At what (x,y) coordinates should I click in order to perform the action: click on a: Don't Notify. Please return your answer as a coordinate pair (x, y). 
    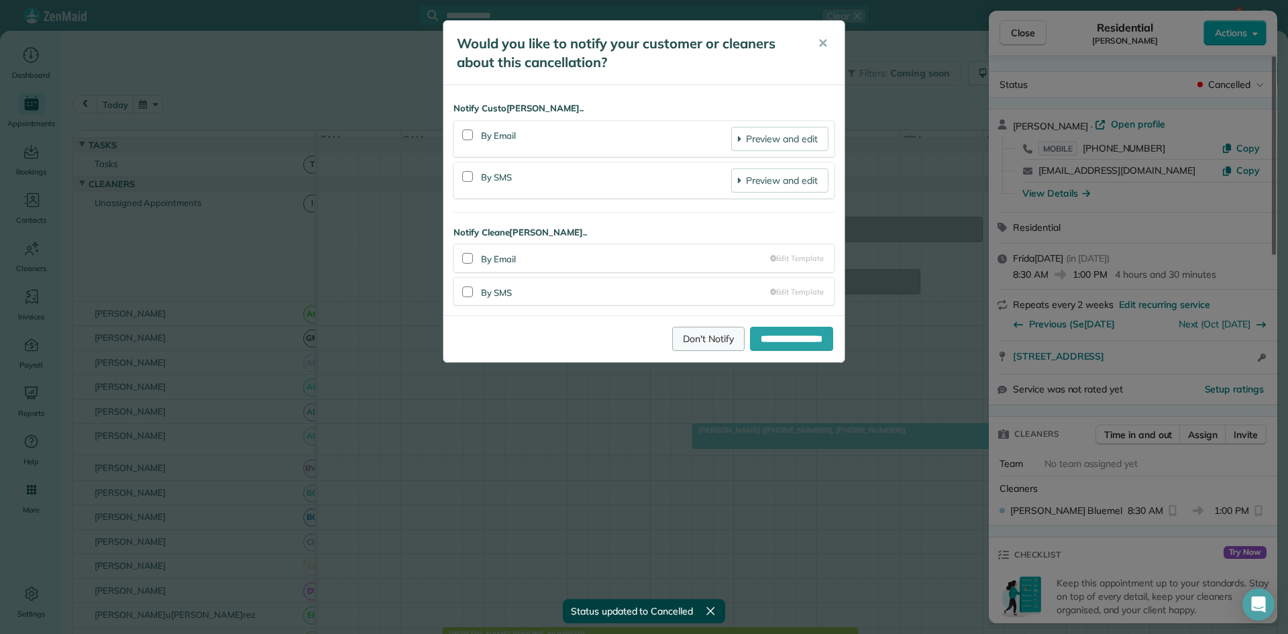
    Looking at the image, I should click on (708, 339).